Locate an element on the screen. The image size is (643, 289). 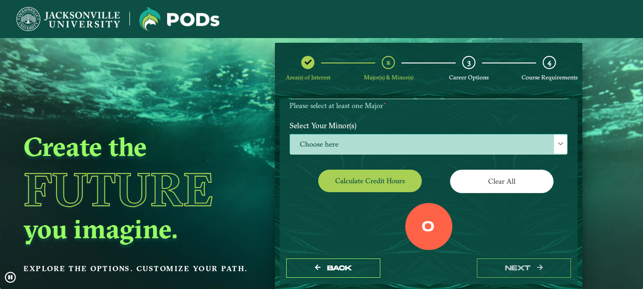
button: Clear All is located at coordinates (501, 181).